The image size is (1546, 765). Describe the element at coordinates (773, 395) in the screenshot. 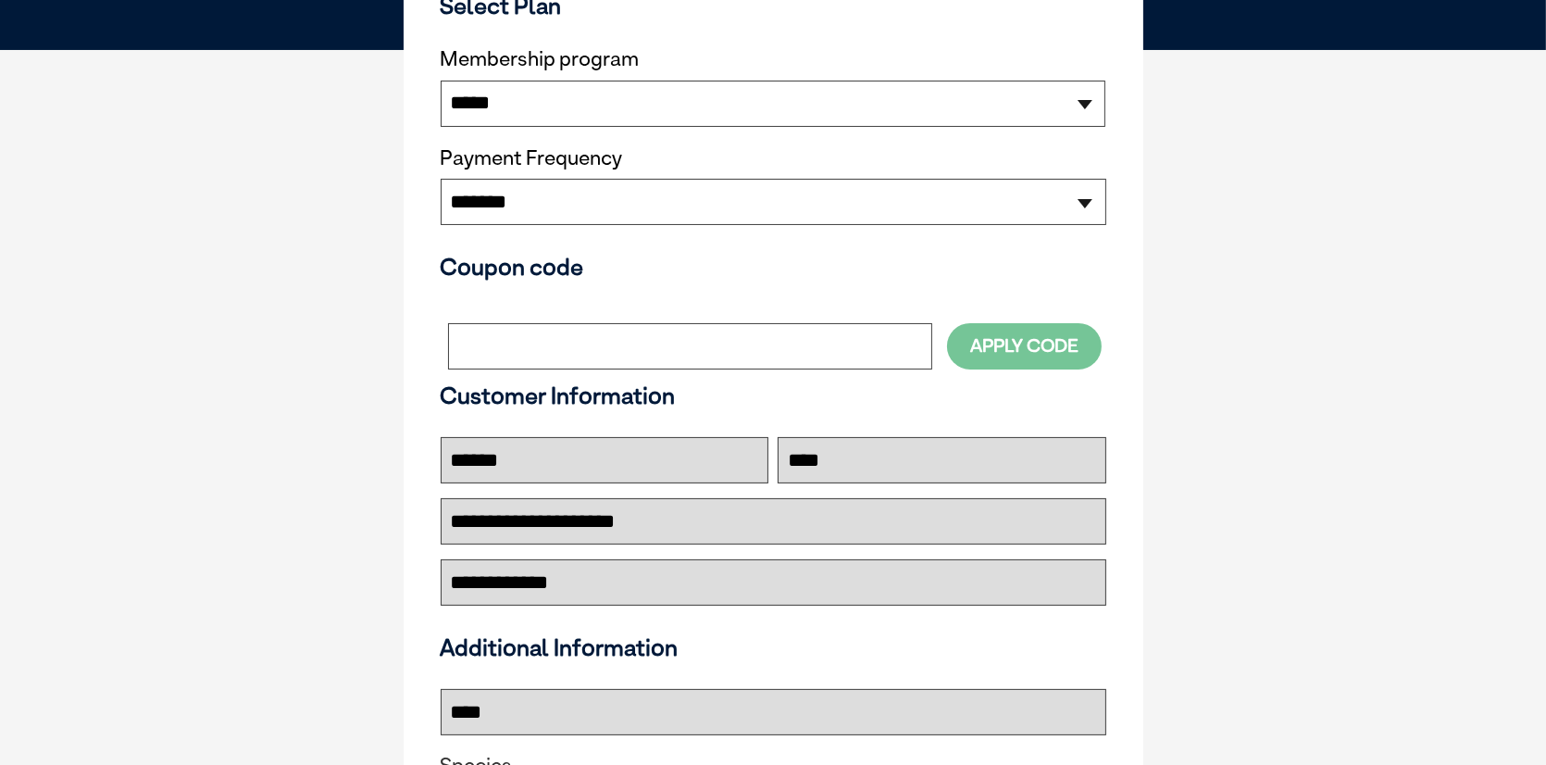

I see `h3: Customer Information` at that location.